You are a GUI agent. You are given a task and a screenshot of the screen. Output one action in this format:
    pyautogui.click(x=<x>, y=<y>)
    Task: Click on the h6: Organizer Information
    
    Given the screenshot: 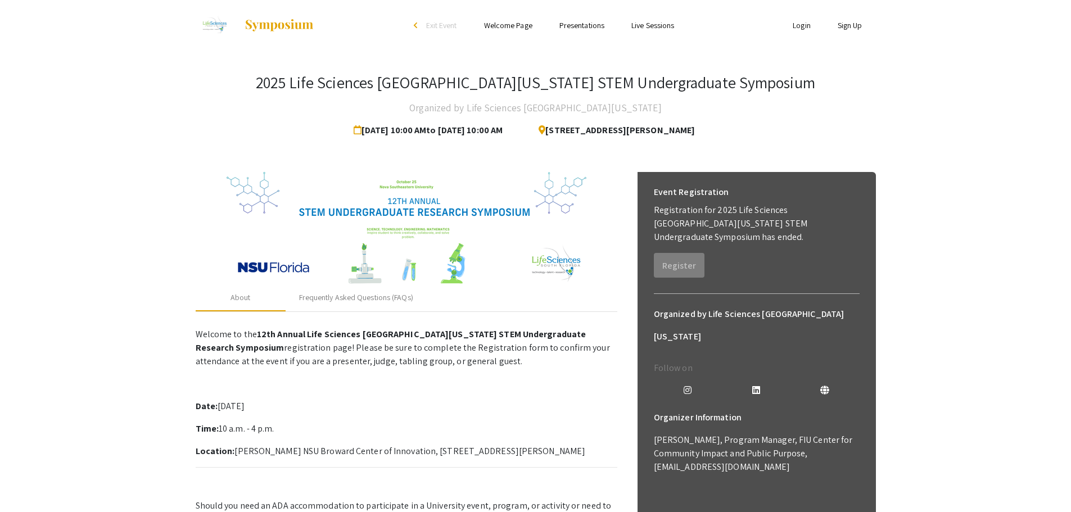 What is the action you would take?
    pyautogui.click(x=756, y=418)
    